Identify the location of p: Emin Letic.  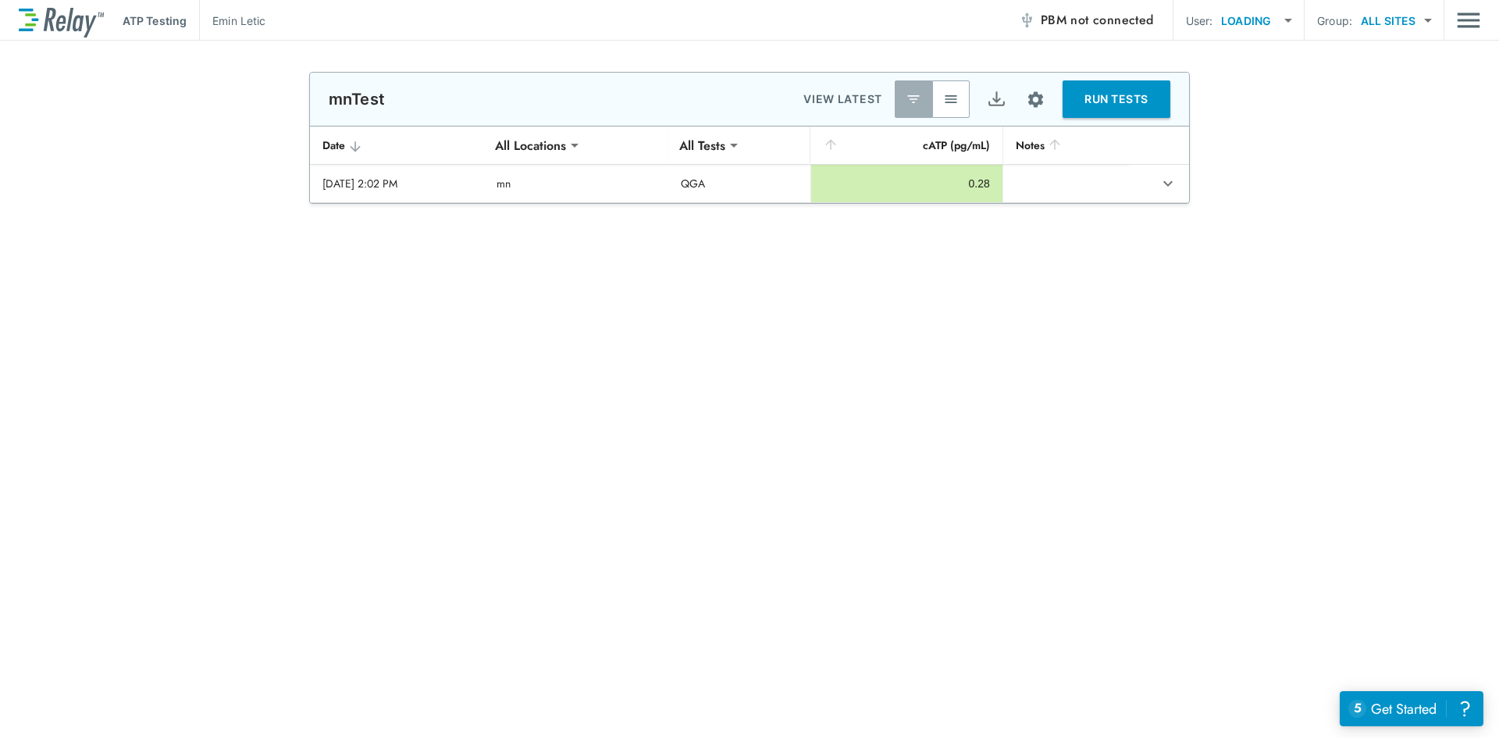
(239, 20).